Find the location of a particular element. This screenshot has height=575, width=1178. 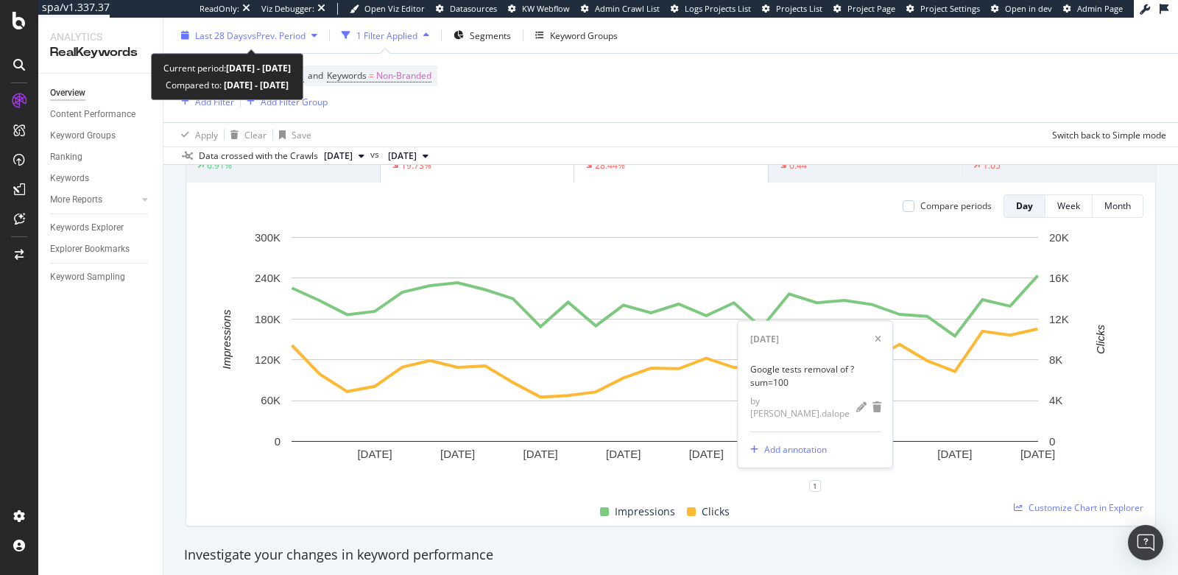

div: Add Filter Group is located at coordinates (294, 101).